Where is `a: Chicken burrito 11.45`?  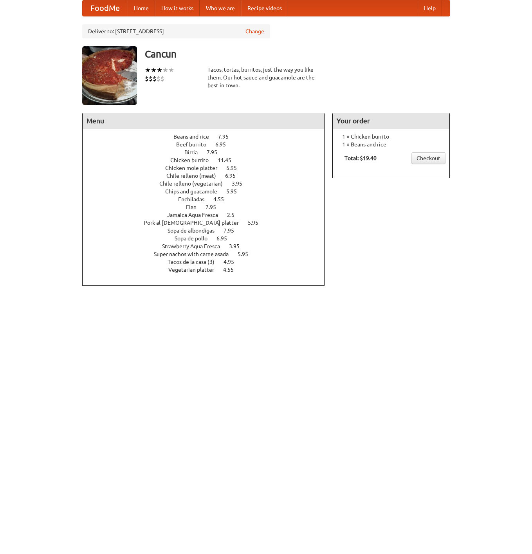 a: Chicken burrito 11.45 is located at coordinates (208, 160).